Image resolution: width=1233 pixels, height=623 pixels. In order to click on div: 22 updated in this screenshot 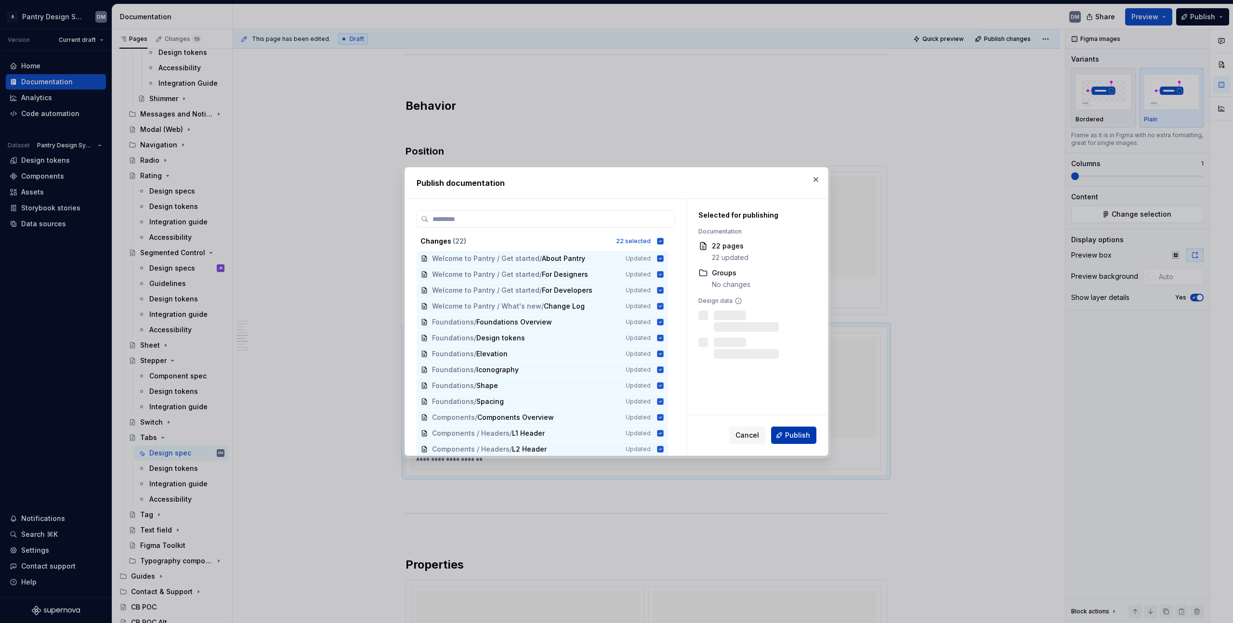, I will do `click(730, 258)`.